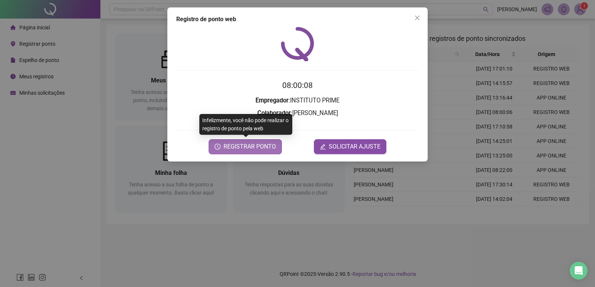 The image size is (595, 287). Describe the element at coordinates (272, 100) in the screenshot. I see `strong: Empregador` at that location.